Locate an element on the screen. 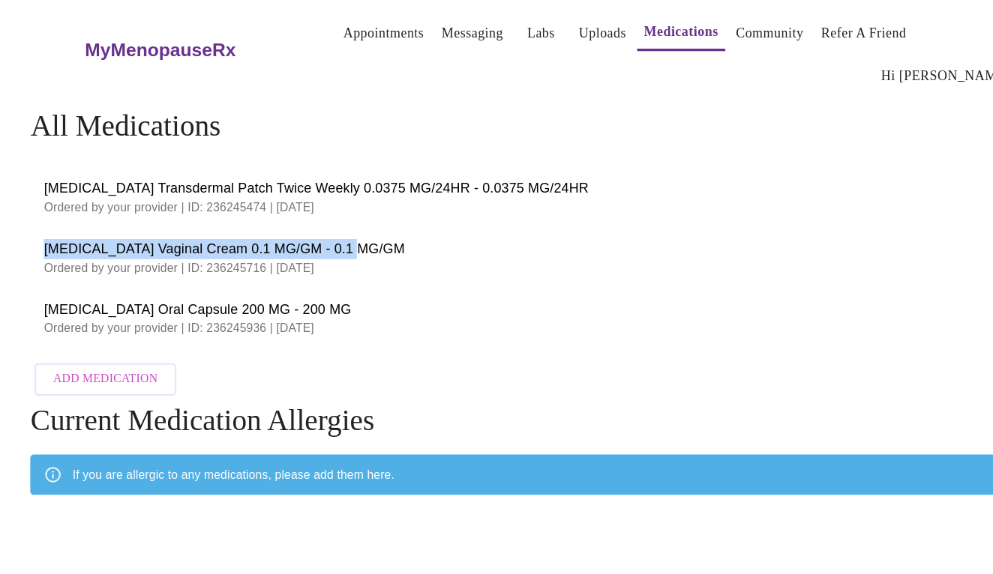 Image resolution: width=993 pixels, height=574 pixels. button: Appointments is located at coordinates (381, 30).